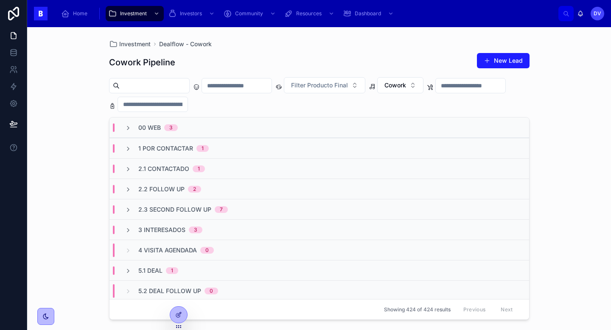 This screenshot has width=611, height=330. Describe the element at coordinates (194, 189) in the screenshot. I see `div: 2` at that location.